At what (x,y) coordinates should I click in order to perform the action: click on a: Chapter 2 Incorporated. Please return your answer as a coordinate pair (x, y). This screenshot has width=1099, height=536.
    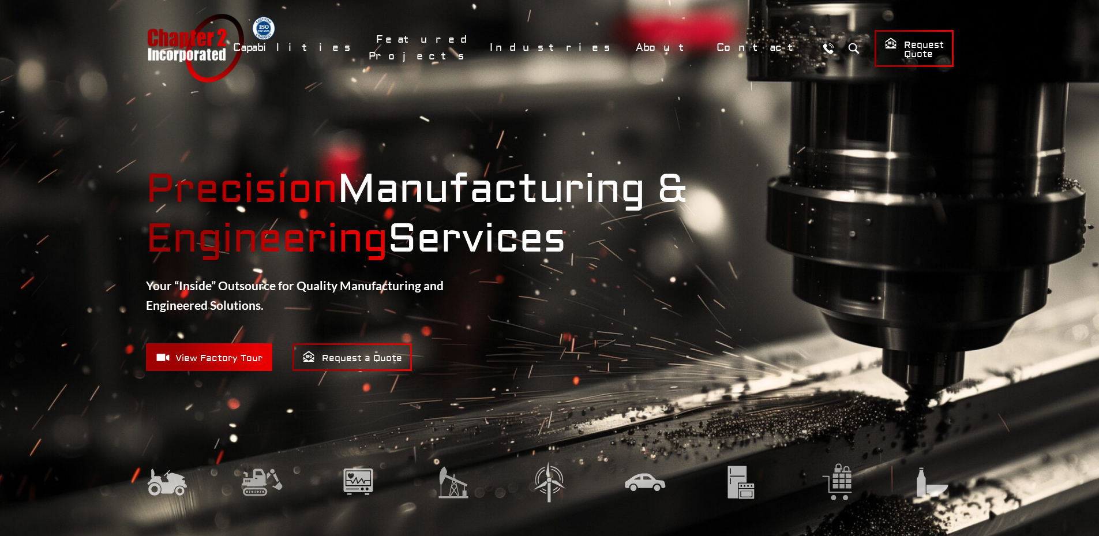
    Looking at the image, I should click on (195, 48).